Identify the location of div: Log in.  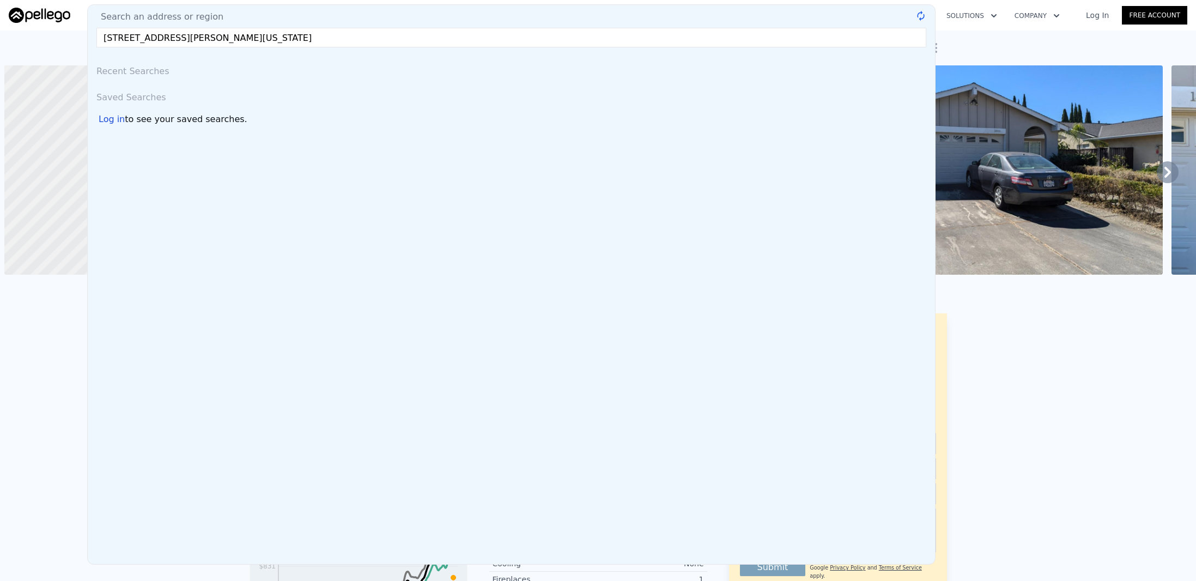
(112, 119).